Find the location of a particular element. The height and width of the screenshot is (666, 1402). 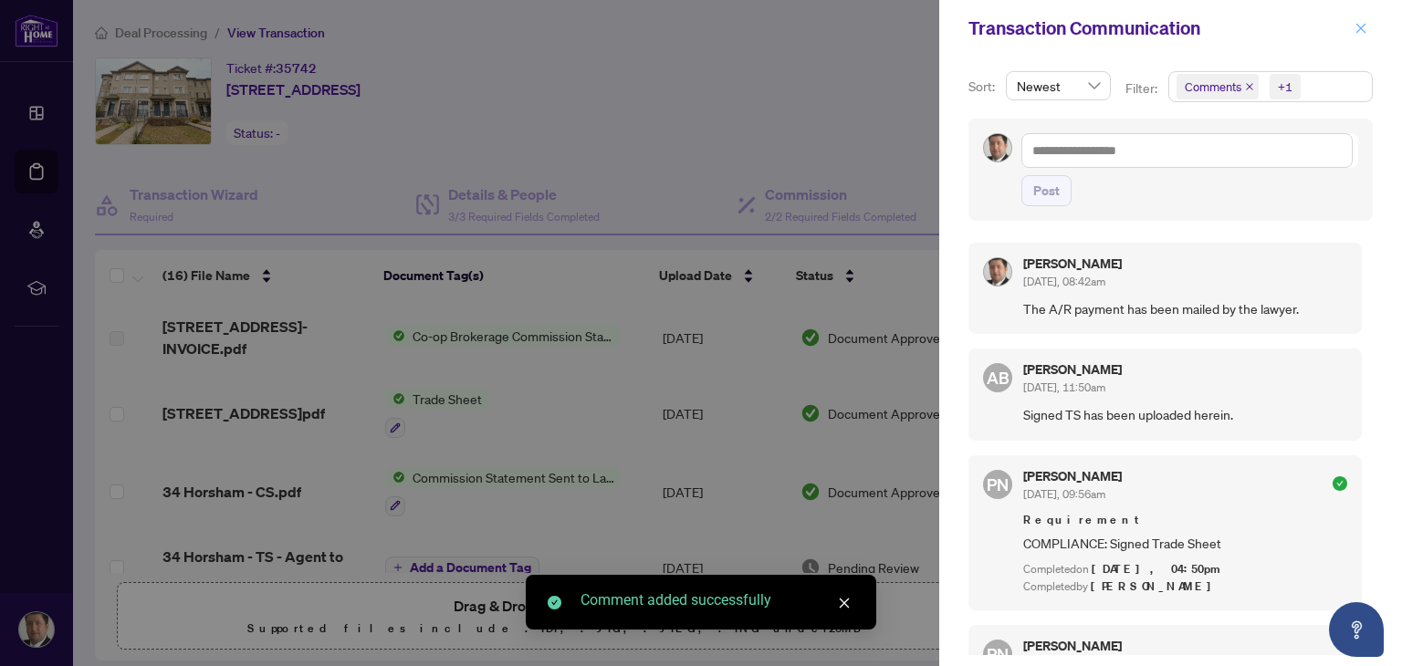

span: Signed TS has been uploaded herein. is located at coordinates (1185, 414).